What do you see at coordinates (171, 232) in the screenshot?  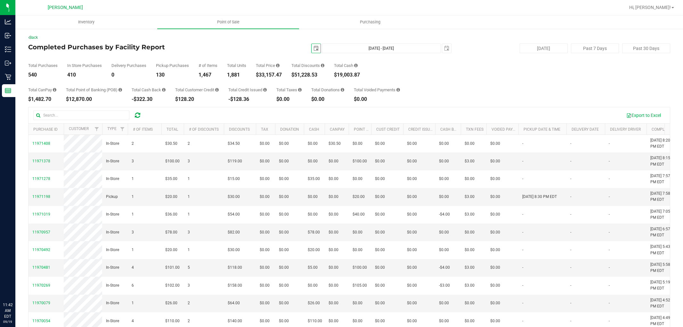 I see `span: $78.00` at bounding box center [171, 232].